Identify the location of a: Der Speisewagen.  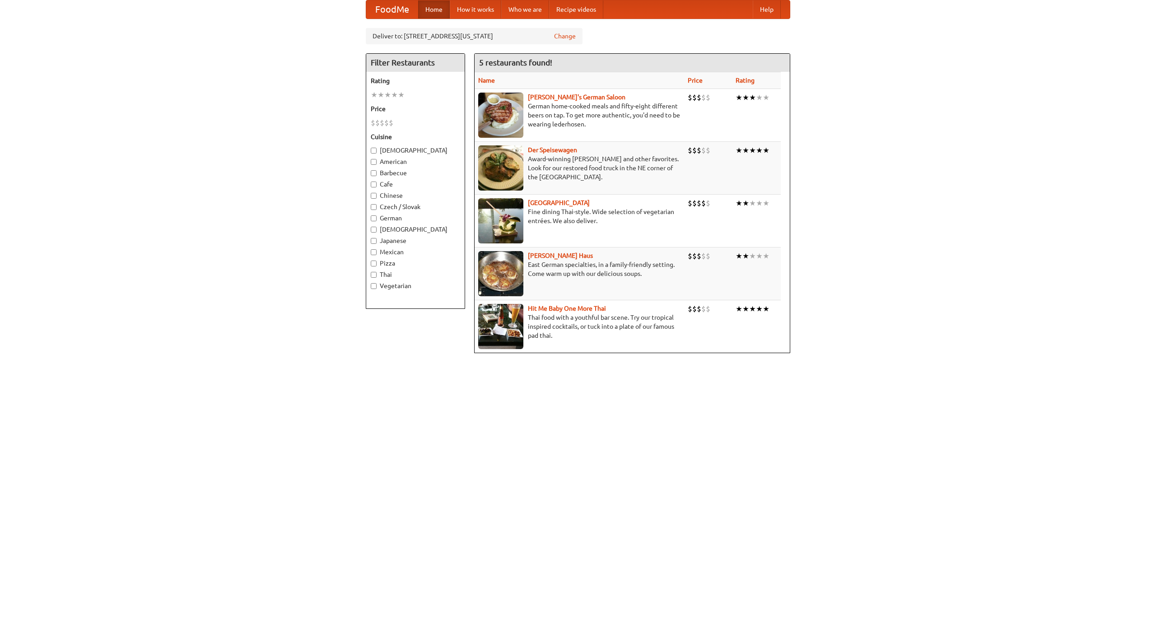
(552, 150).